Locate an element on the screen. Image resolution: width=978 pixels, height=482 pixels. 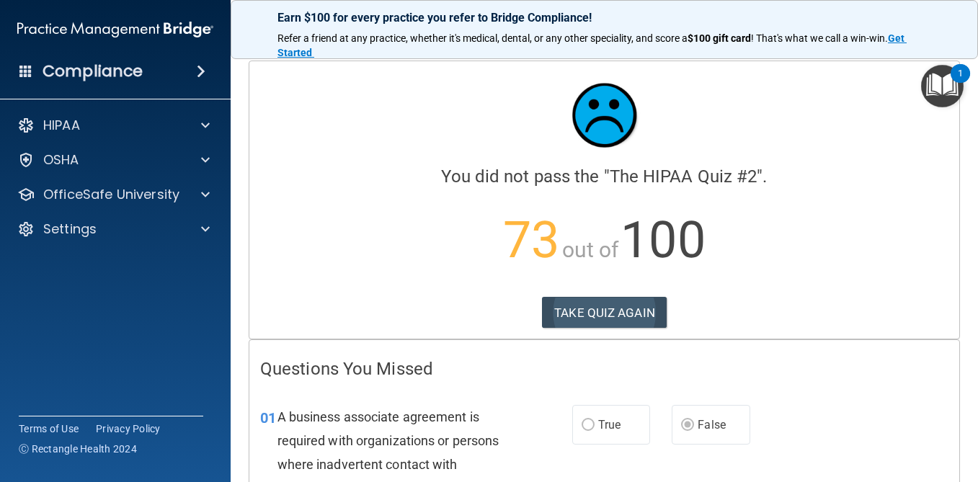
span: 73 is located at coordinates (531, 240).